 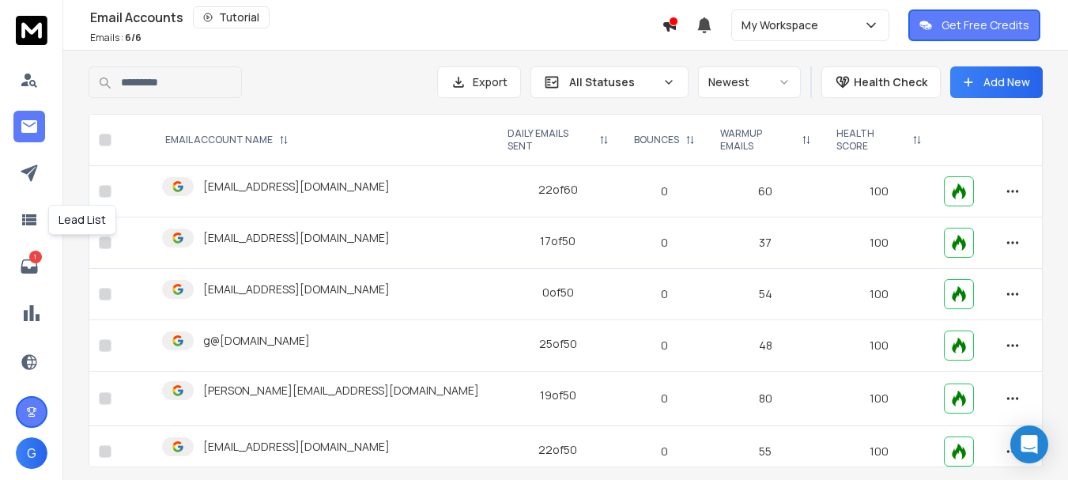 What do you see at coordinates (757, 140) in the screenshot?
I see `p: WARMUP EMAILS` at bounding box center [757, 140].